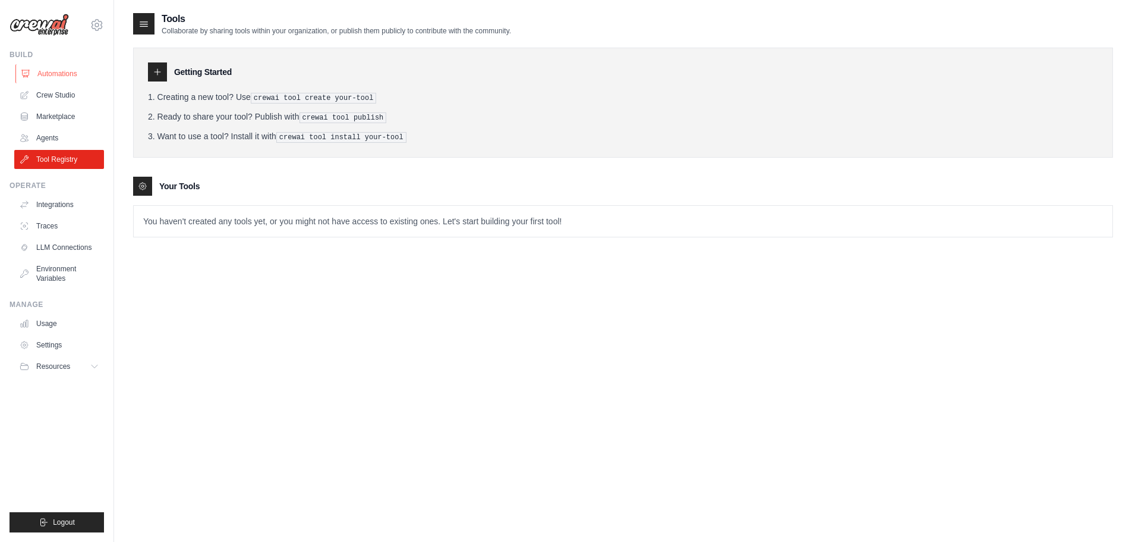 The height and width of the screenshot is (542, 1132). What do you see at coordinates (336, 31) in the screenshot?
I see `p: Collaborate by sharing tools within your organization, or publish them publicly to contribute wit...` at bounding box center [336, 31].